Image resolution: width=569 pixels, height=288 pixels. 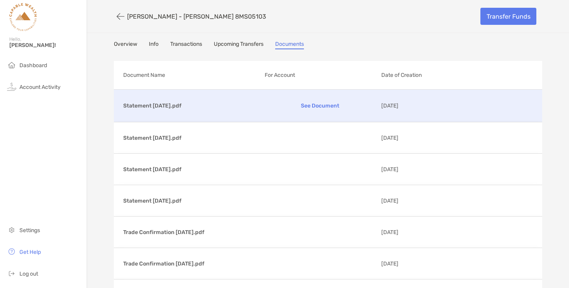 What do you see at coordinates (442, 75) in the screenshot?
I see `p: Date of Creation` at bounding box center [442, 75].